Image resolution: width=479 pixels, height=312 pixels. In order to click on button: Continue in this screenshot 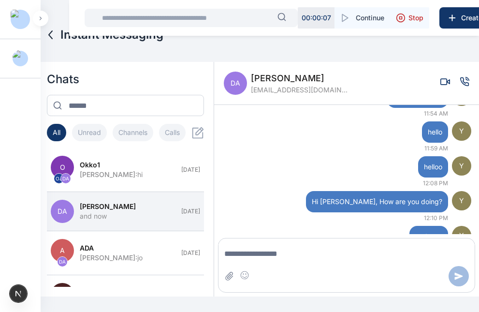, I will do `click(362, 18)`.